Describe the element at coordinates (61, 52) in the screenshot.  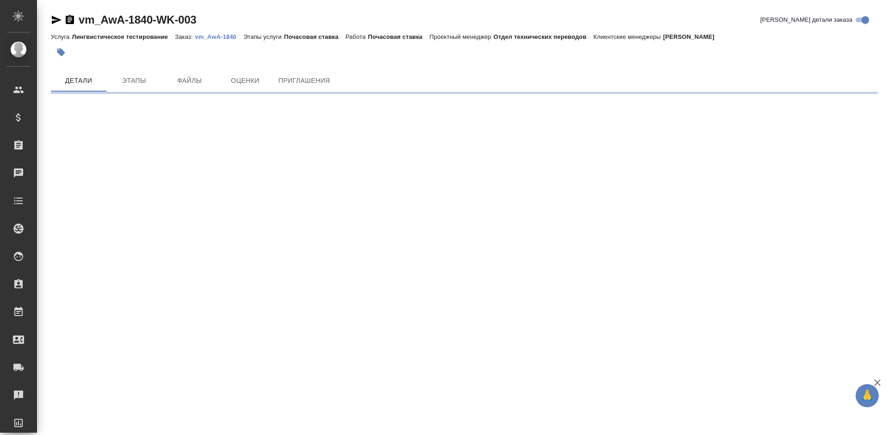
I see `button: Добавить тэг` at that location.